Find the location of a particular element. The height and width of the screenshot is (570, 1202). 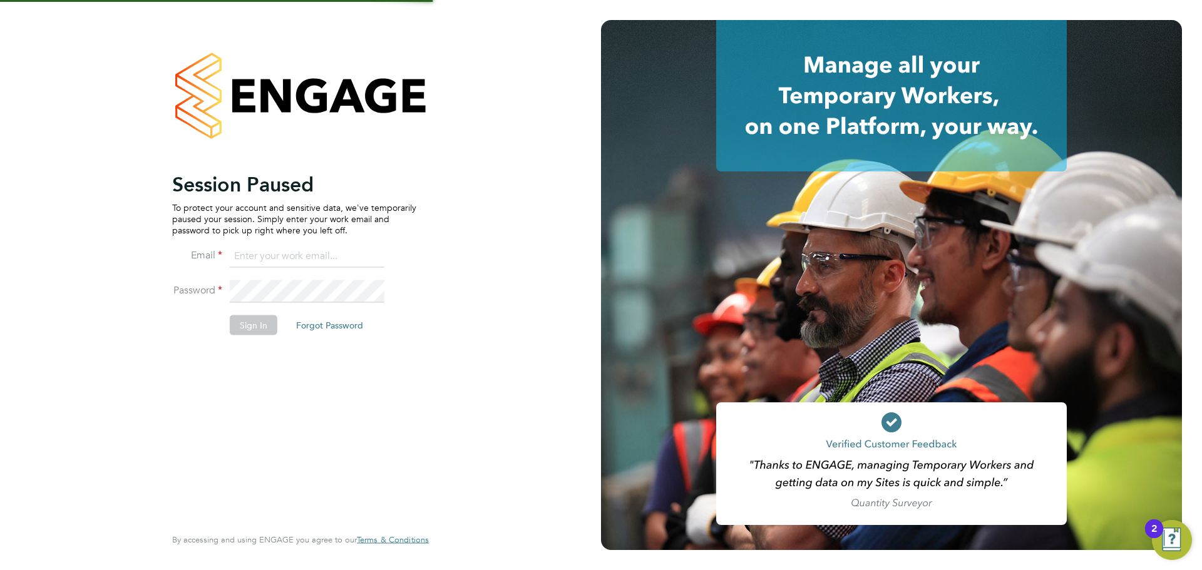

span: Terms & Conditions is located at coordinates (392, 540).